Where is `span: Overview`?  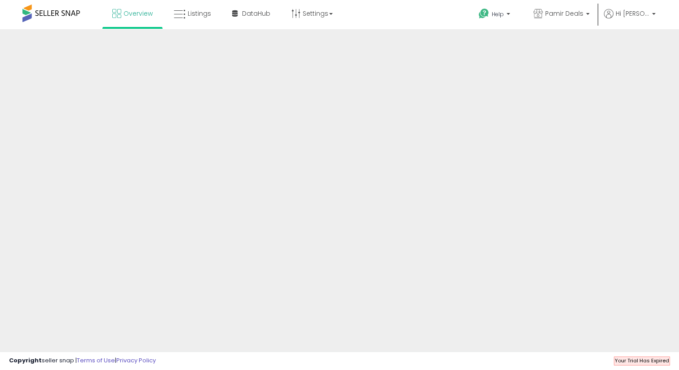 span: Overview is located at coordinates (138, 13).